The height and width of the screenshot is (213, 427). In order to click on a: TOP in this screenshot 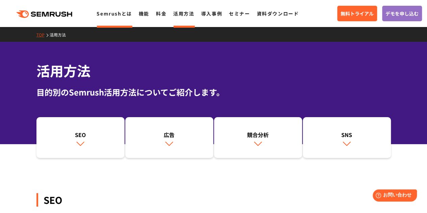, I will do `click(43, 34)`.